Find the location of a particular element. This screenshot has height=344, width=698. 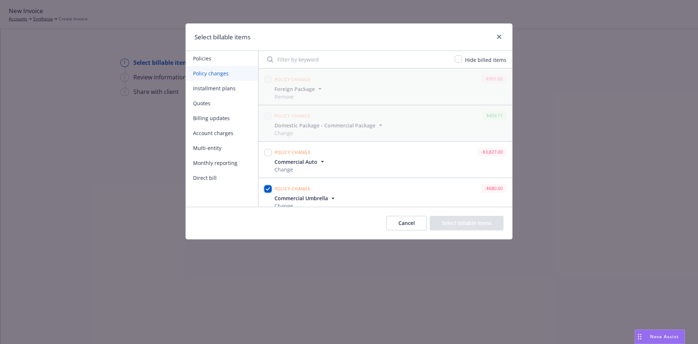

span: Foreign Package is located at coordinates (295, 89).